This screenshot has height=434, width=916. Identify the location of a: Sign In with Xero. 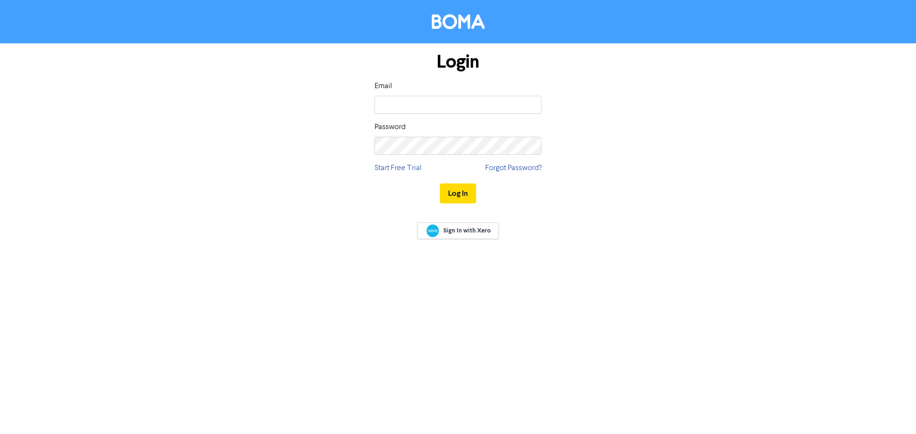
(458, 231).